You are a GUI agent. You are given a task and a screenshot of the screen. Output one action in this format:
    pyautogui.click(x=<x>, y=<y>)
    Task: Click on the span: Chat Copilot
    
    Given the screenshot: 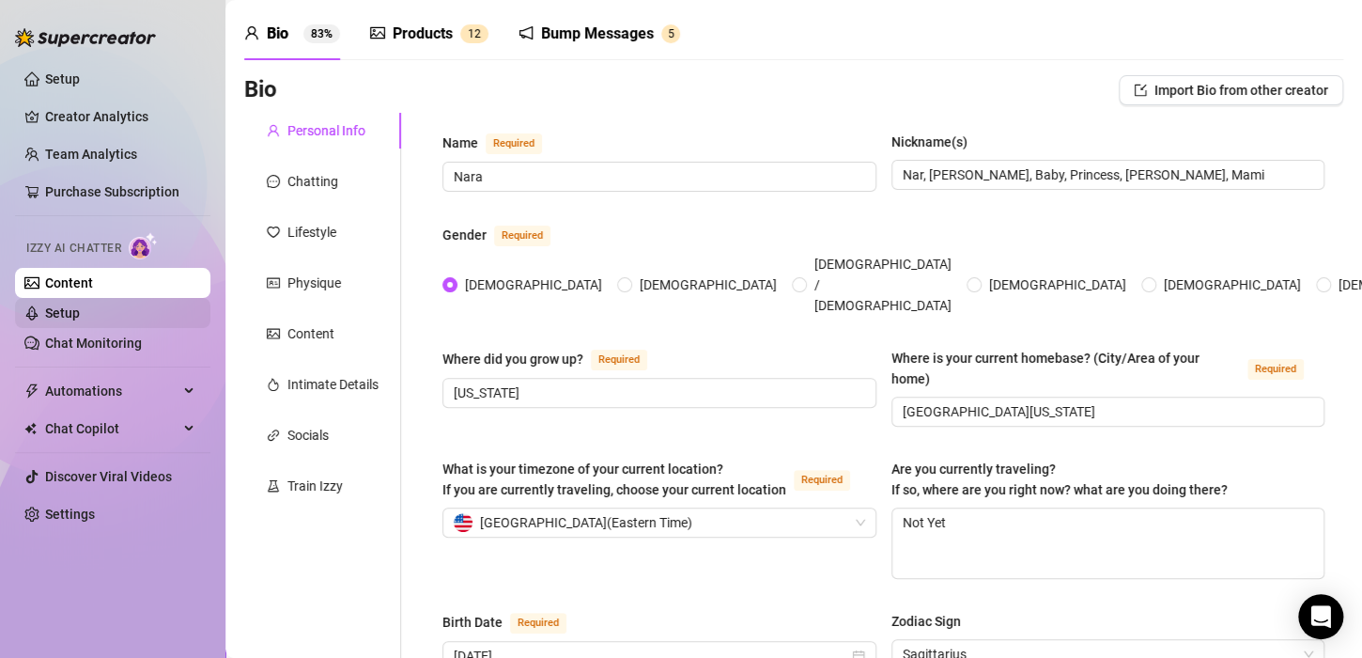 What is the action you would take?
    pyautogui.click(x=112, y=428)
    